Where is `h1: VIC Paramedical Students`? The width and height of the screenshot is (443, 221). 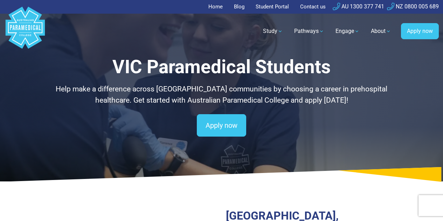
h1: VIC Paramedical Students is located at coordinates (222, 67).